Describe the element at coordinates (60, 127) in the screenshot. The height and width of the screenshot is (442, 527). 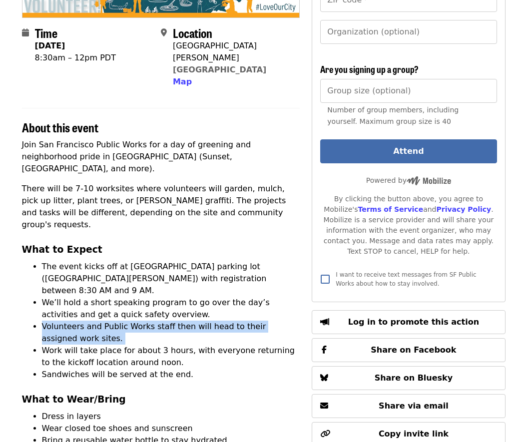
I see `span: About this event` at that location.